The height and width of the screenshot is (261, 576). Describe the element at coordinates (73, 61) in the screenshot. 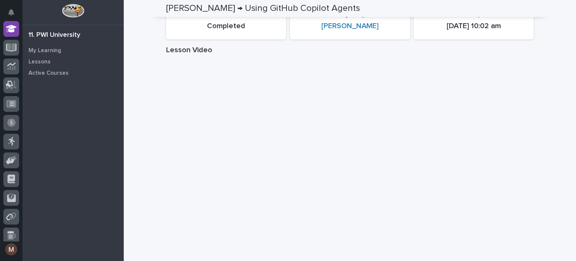

I see `a: Lessons` at that location.